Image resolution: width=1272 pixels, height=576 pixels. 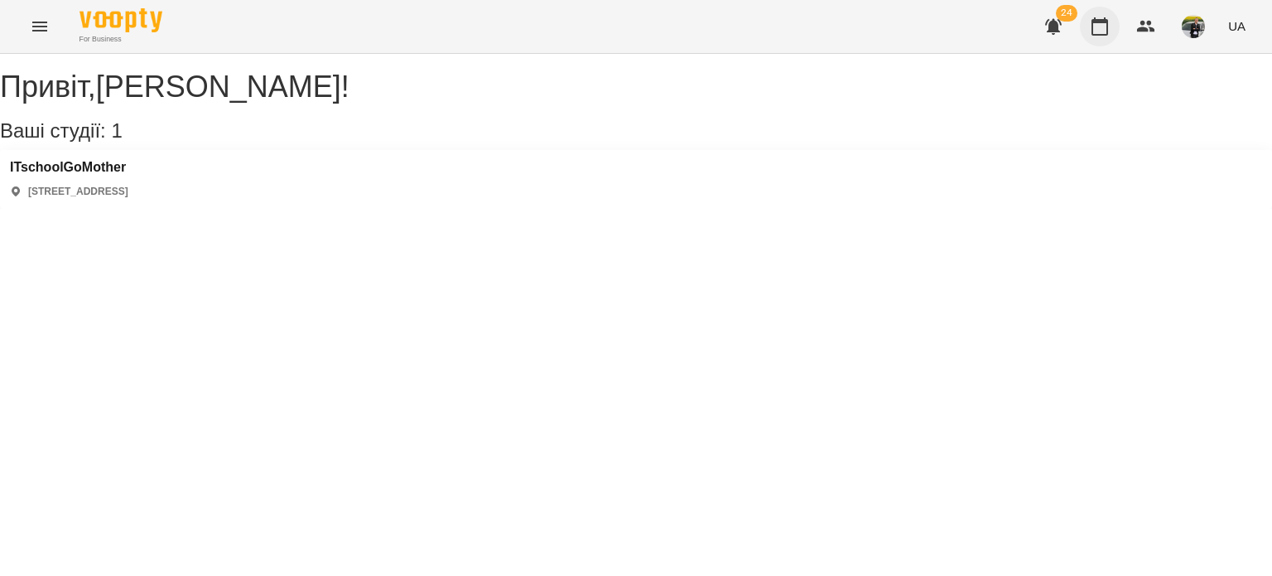 What do you see at coordinates (121, 20) in the screenshot?
I see `img: Voopty Logo` at bounding box center [121, 20].